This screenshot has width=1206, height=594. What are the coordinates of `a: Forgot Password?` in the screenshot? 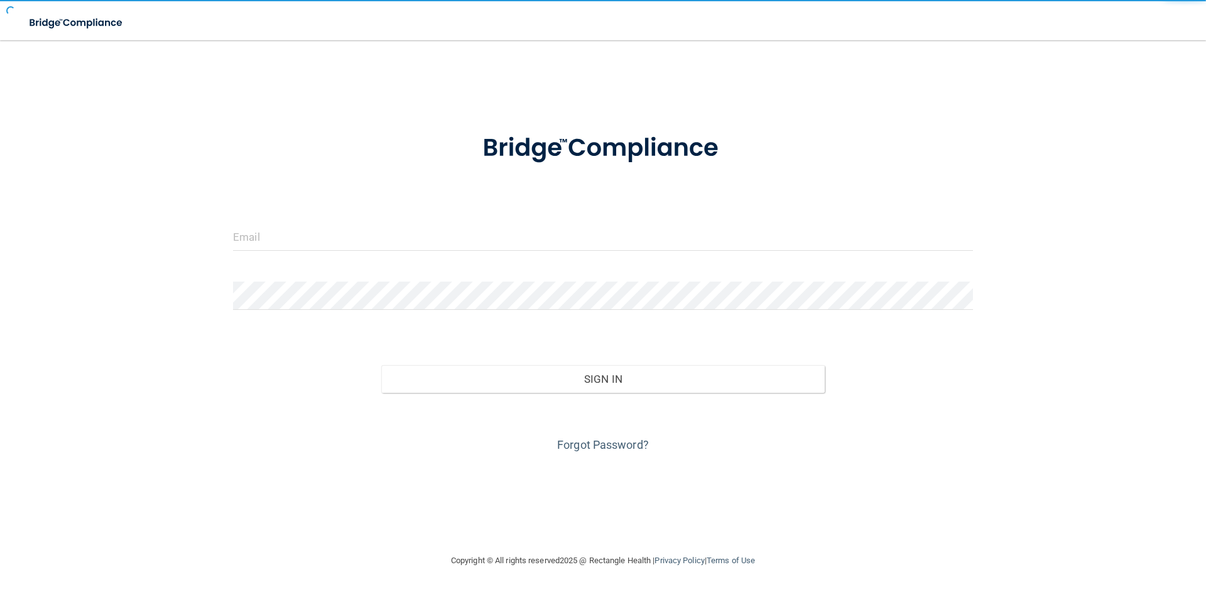 It's located at (603, 444).